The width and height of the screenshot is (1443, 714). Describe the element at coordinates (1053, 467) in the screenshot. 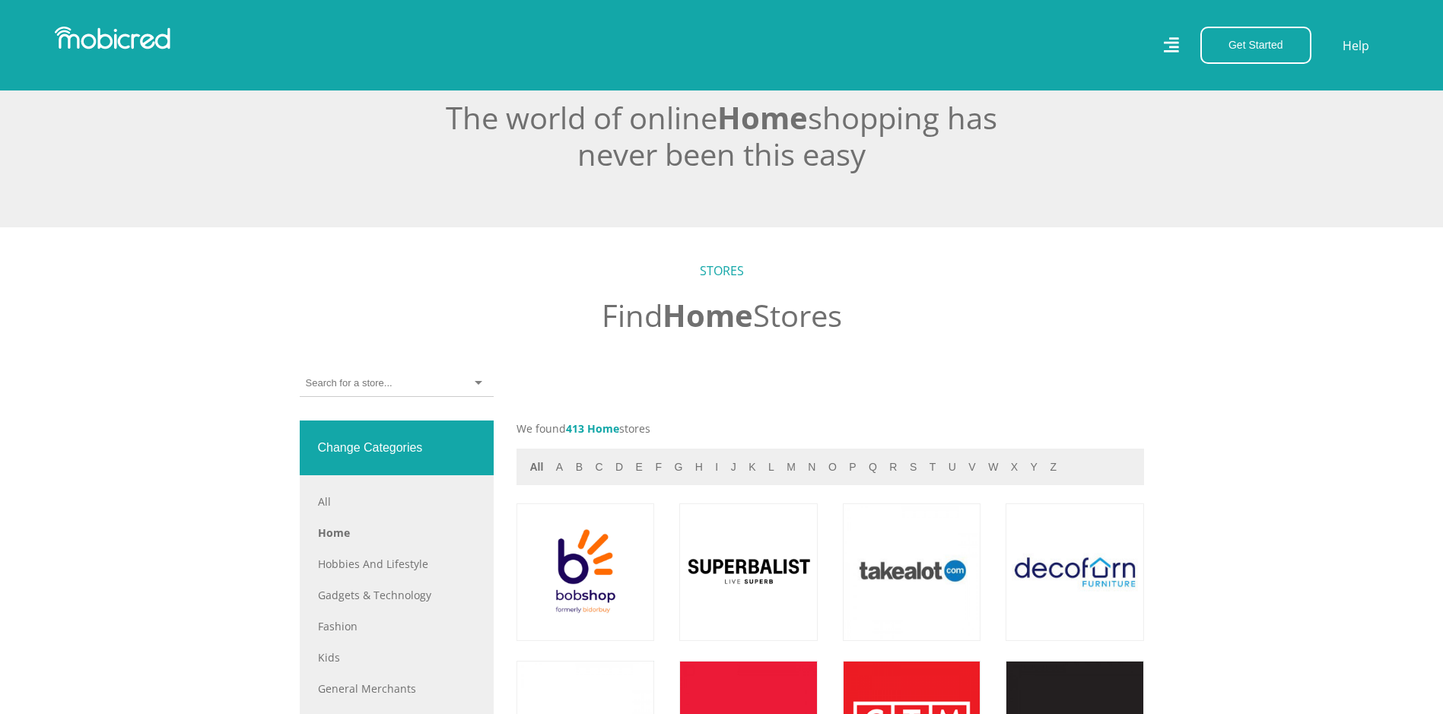

I see `button: z` at that location.